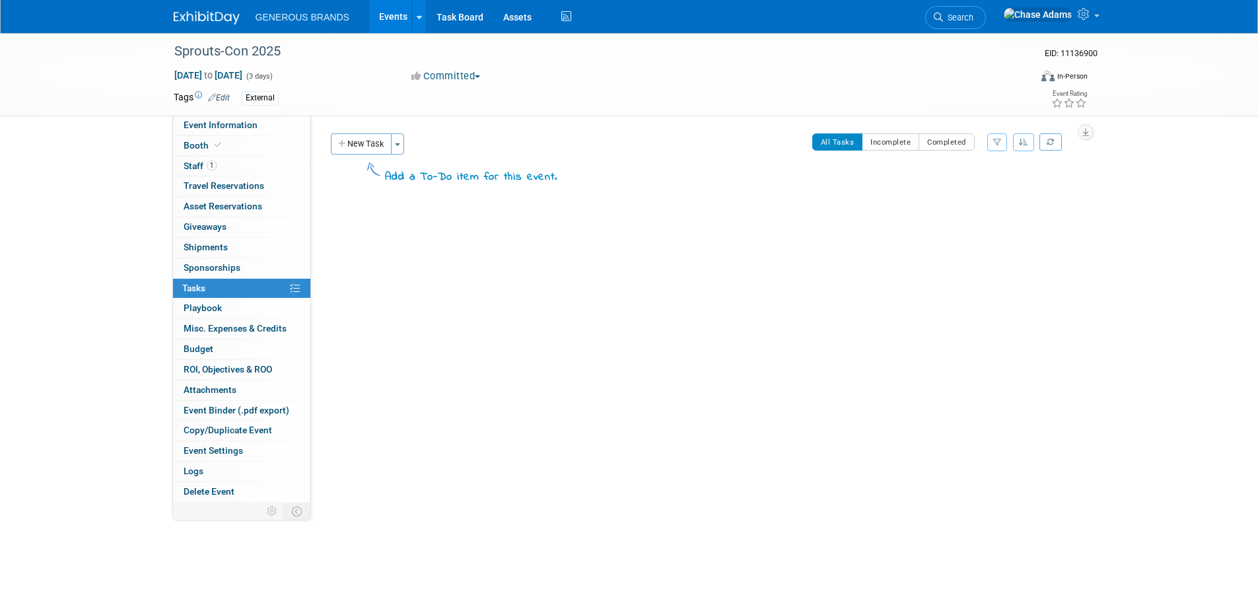 This screenshot has width=1258, height=607. I want to click on a: Staff1, so click(242, 166).